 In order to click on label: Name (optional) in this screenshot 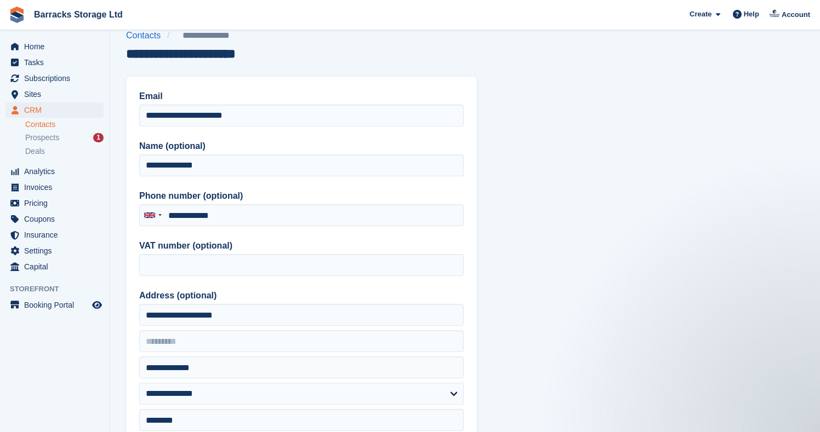, I will do `click(301, 146)`.